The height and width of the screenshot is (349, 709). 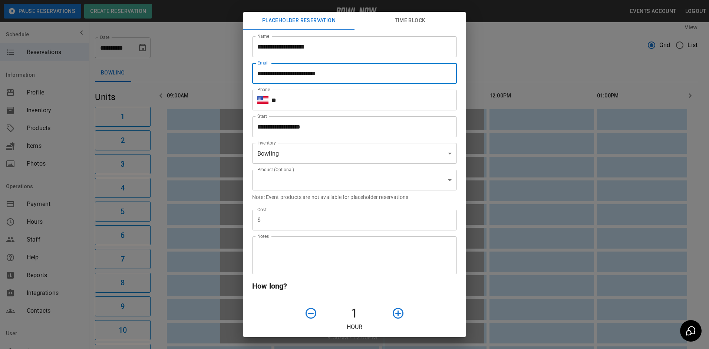 What do you see at coordinates (299, 21) in the screenshot?
I see `button: Placeholder Reservation` at bounding box center [299, 21].